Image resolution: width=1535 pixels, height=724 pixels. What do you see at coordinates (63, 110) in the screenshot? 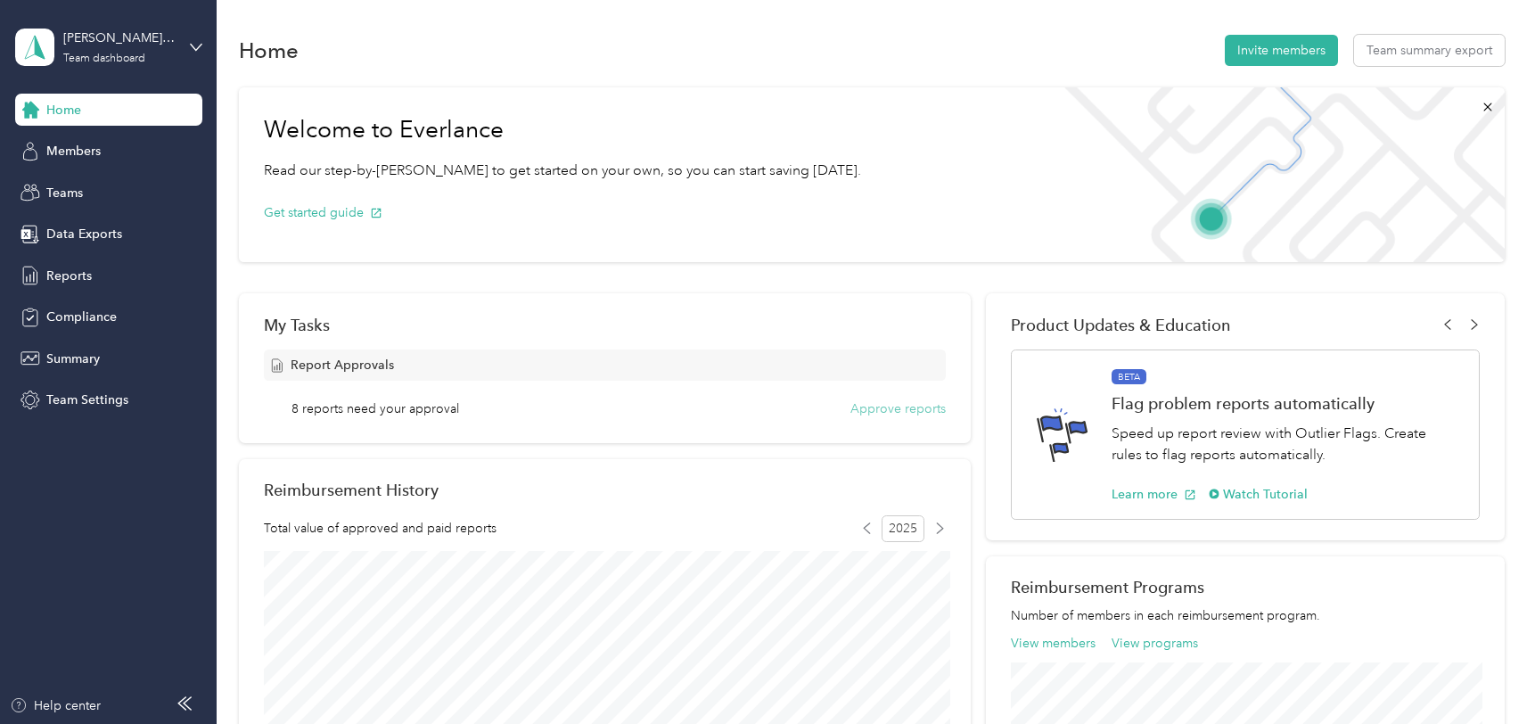
I see `span: Home` at bounding box center [63, 110].